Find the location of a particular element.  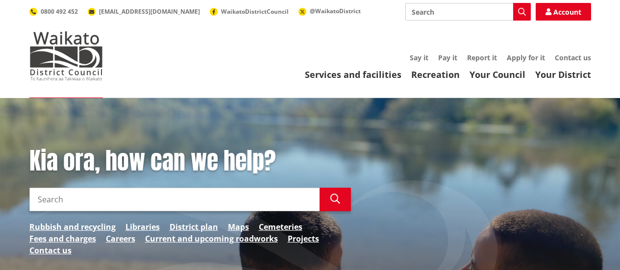

a: Services and facilities is located at coordinates (353, 74).